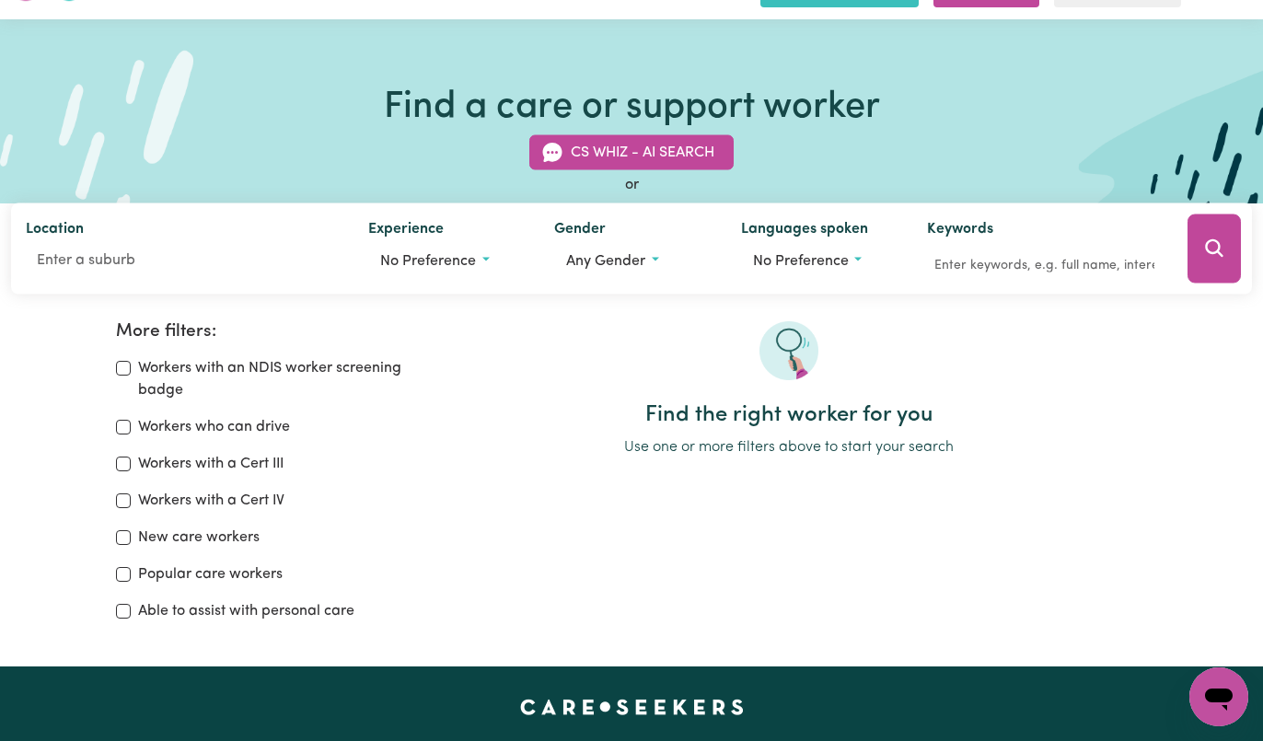  What do you see at coordinates (789, 447) in the screenshot?
I see `p: Use one or more filters above to start your search` at bounding box center [789, 447].